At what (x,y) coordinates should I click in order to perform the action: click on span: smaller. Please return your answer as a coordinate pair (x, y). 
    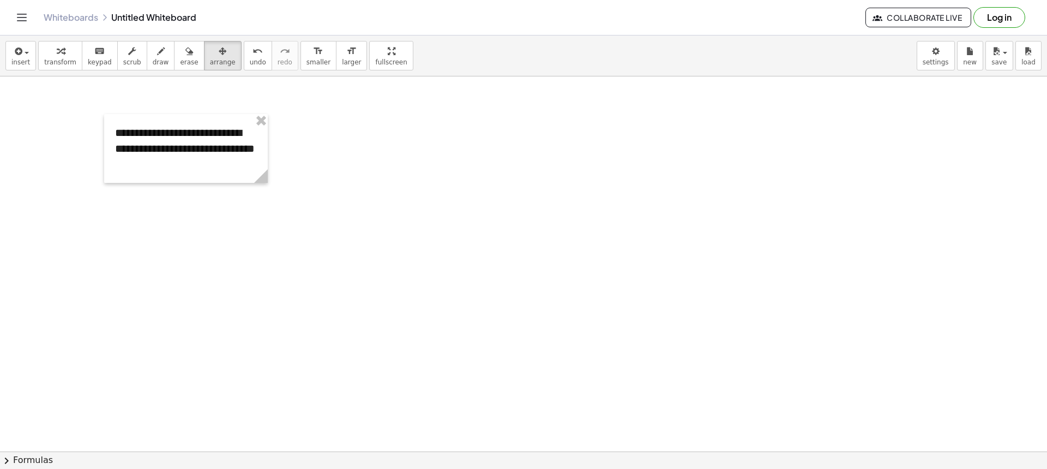
    Looking at the image, I should click on (319, 62).